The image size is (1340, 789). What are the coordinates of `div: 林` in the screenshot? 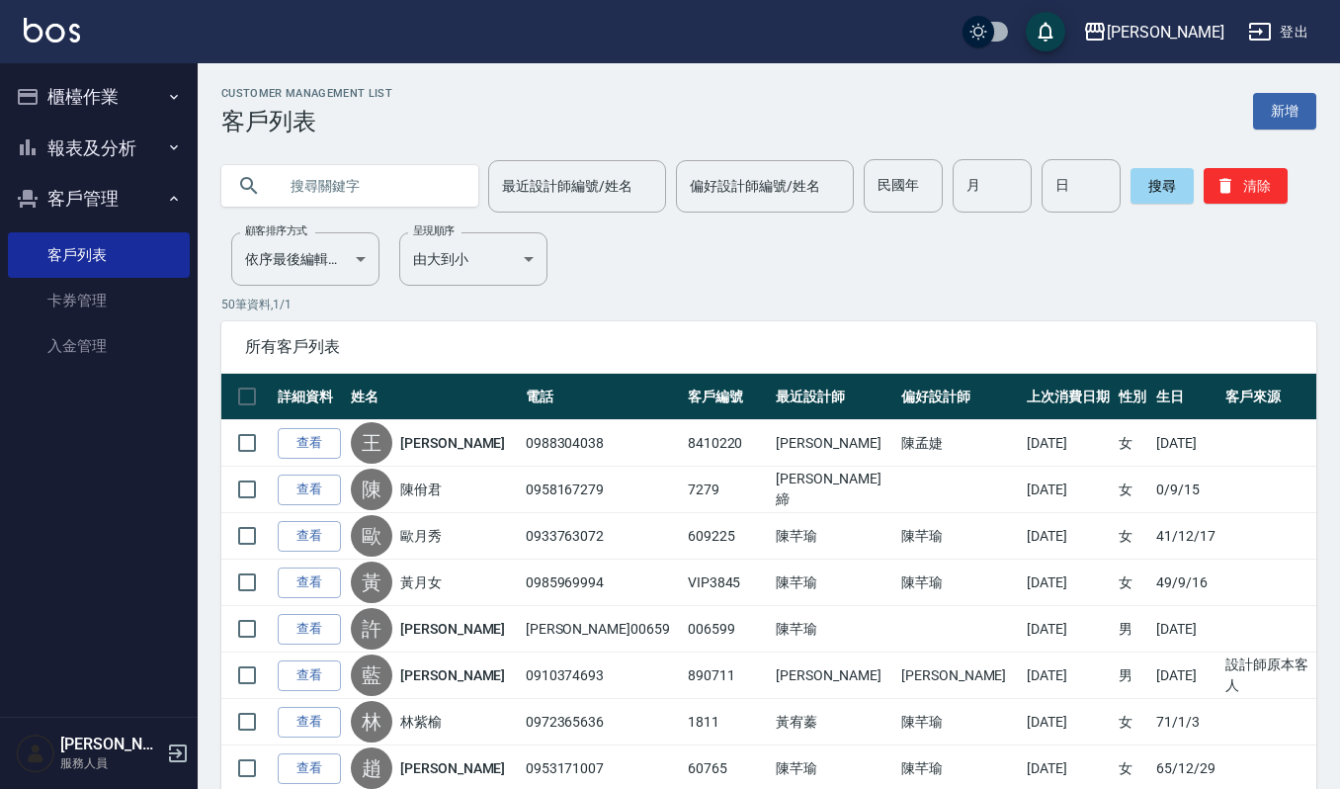 It's located at (372, 722).